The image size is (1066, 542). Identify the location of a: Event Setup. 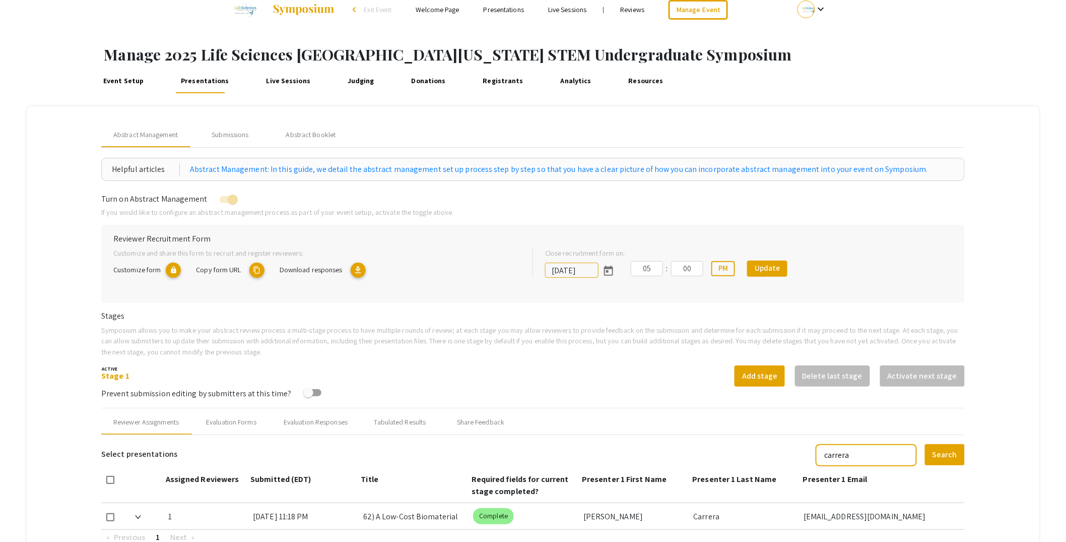
(123, 81).